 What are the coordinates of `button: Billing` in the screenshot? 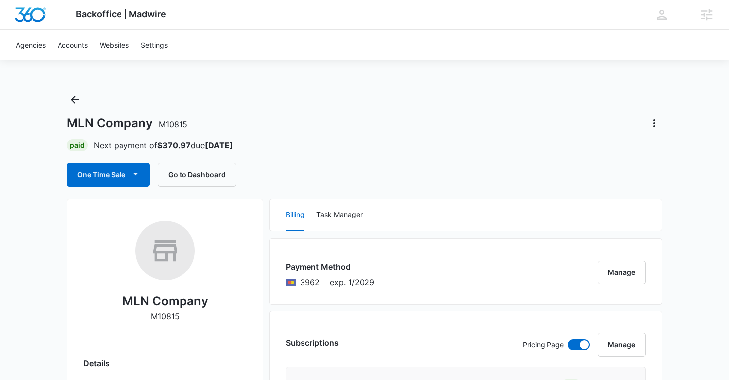 It's located at (295, 215).